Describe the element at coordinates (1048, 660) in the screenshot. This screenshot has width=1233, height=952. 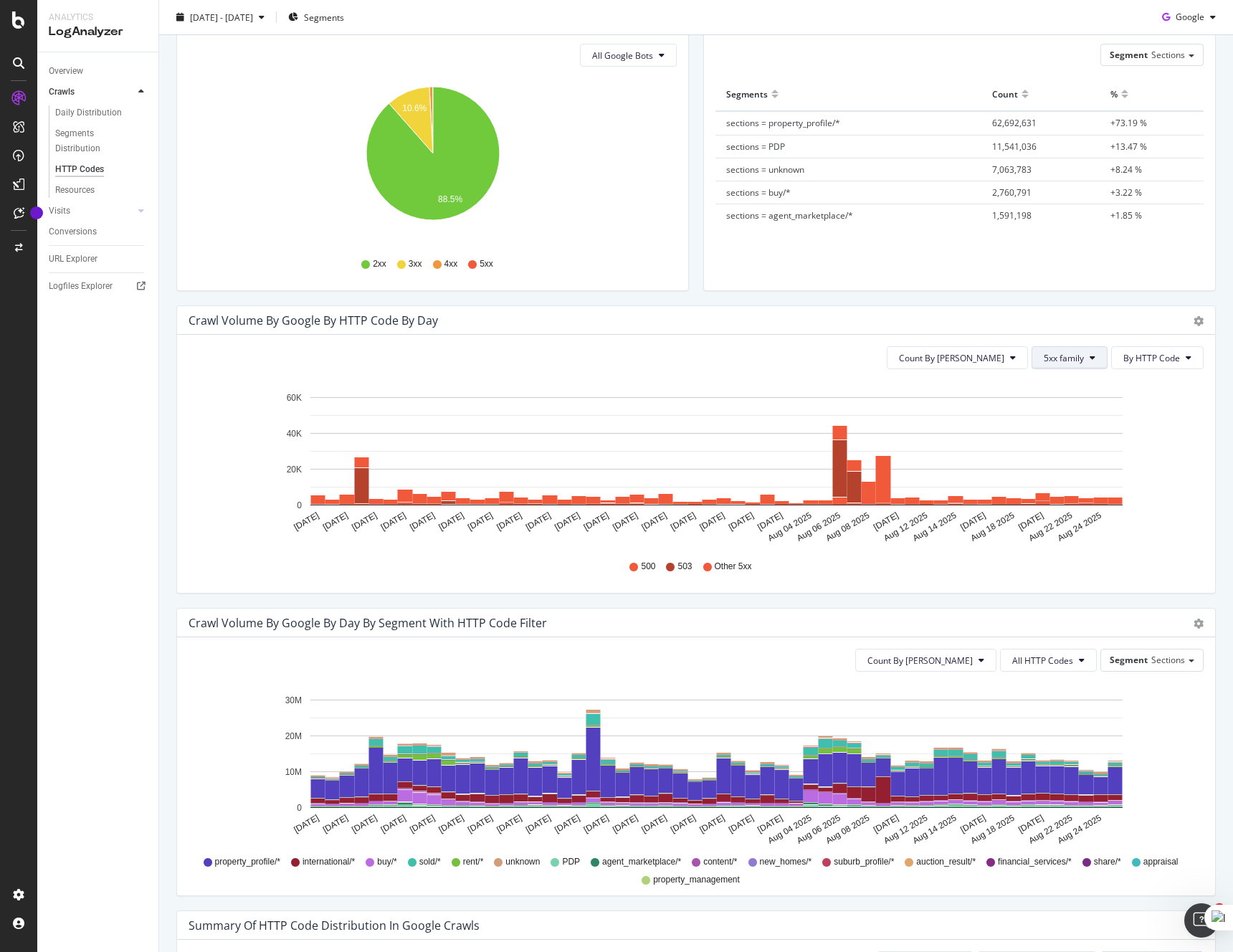
I see `button: All HTTP Codes` at that location.